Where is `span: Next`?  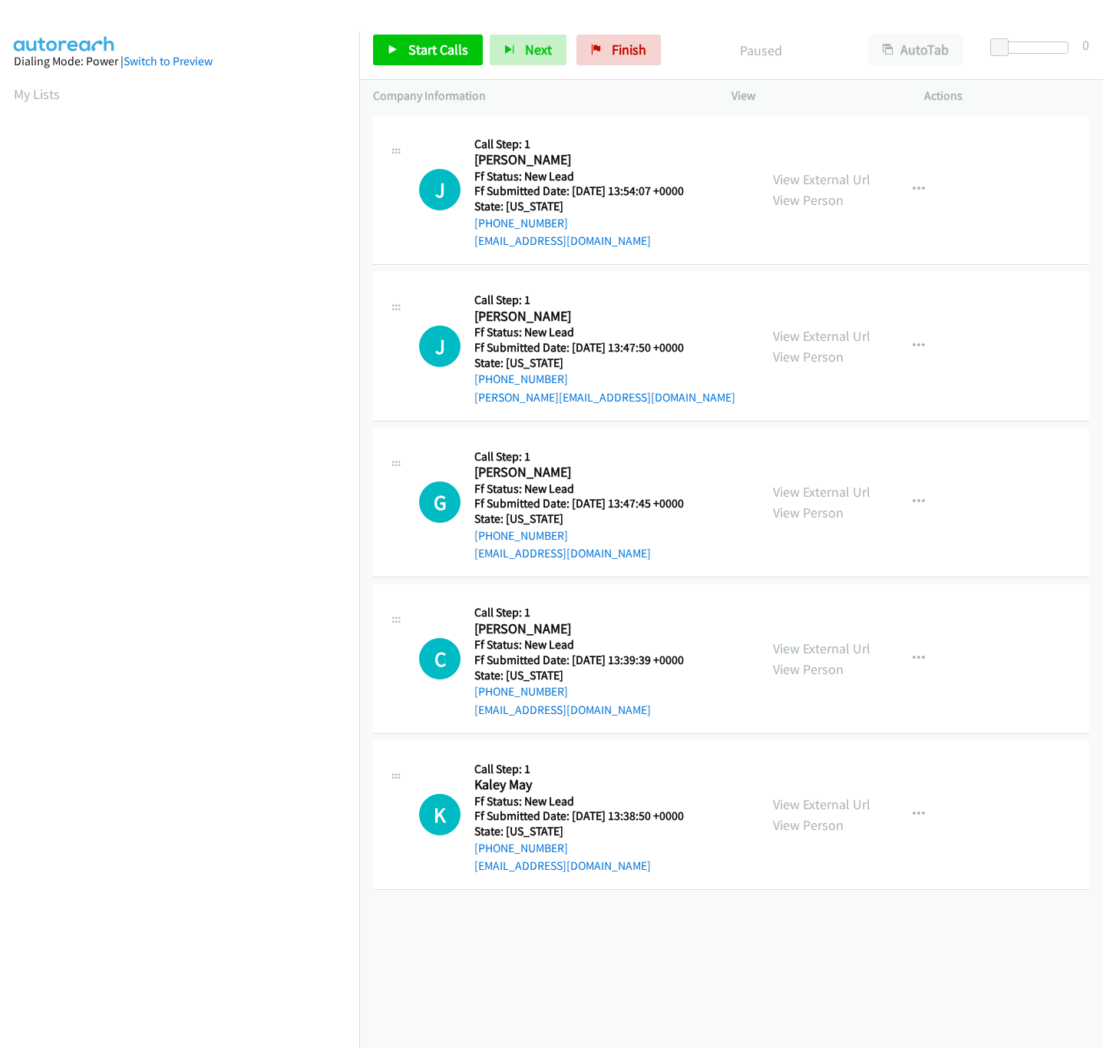
span: Next is located at coordinates (538, 49).